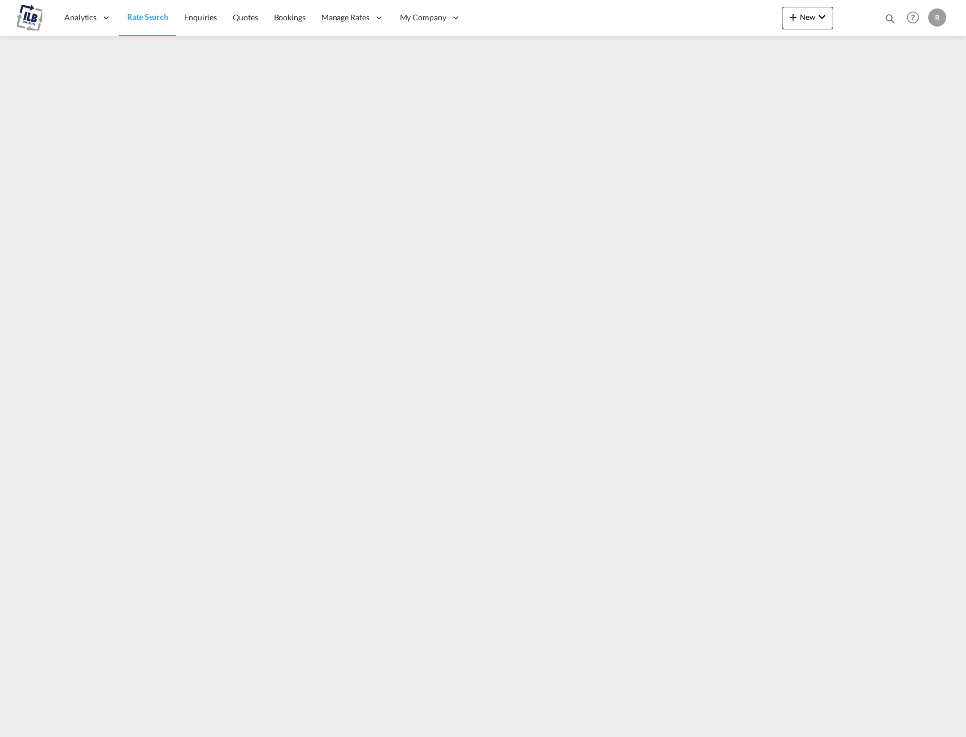 The width and height of the screenshot is (966, 737). I want to click on md-icon: icon-plus 400-fg, so click(793, 17).